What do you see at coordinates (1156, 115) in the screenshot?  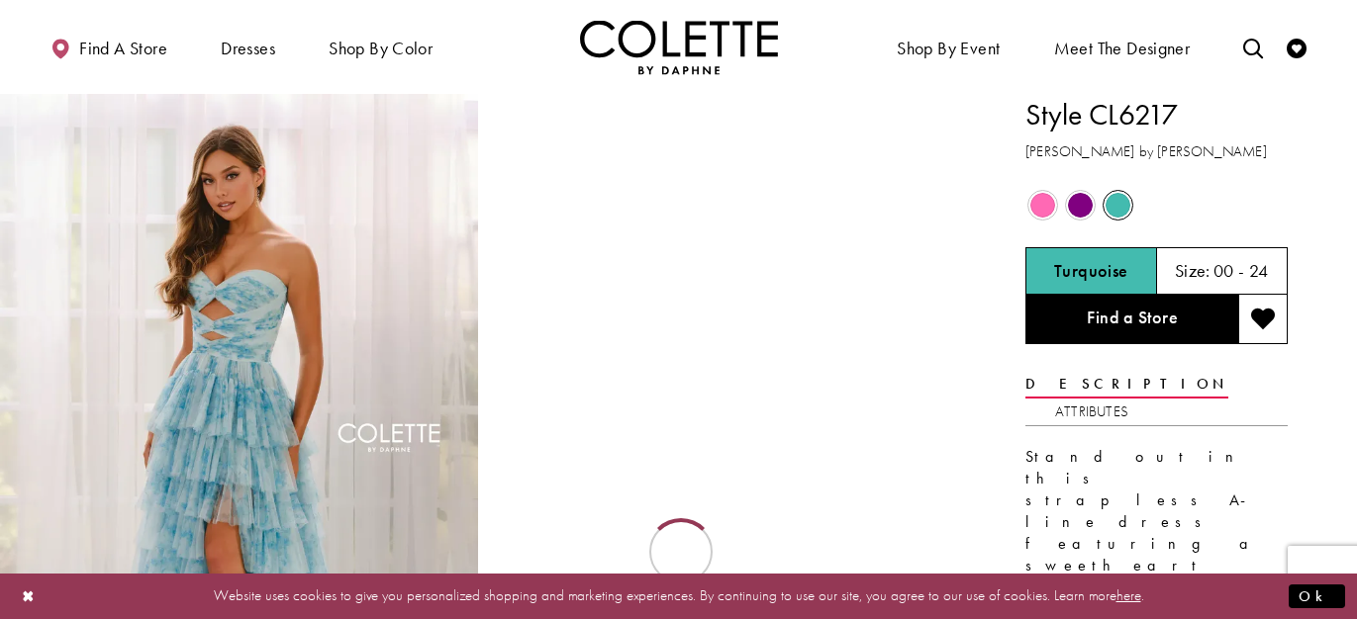 I see `h1: Style CL6217` at bounding box center [1156, 115].